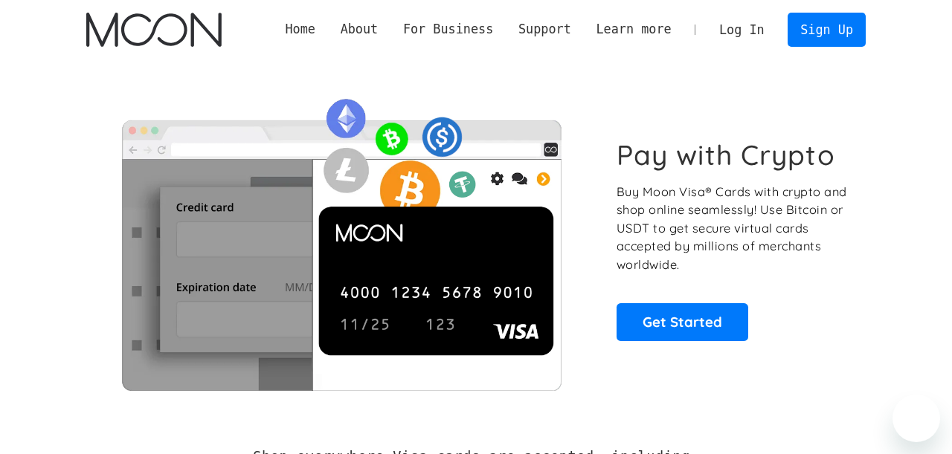 The height and width of the screenshot is (454, 952). What do you see at coordinates (732, 228) in the screenshot?
I see `p: Buy Moon Visa® Cards with crypto and shop online seamlessly! Use Bitcoin or USDT to get secure vi...` at bounding box center [732, 228].